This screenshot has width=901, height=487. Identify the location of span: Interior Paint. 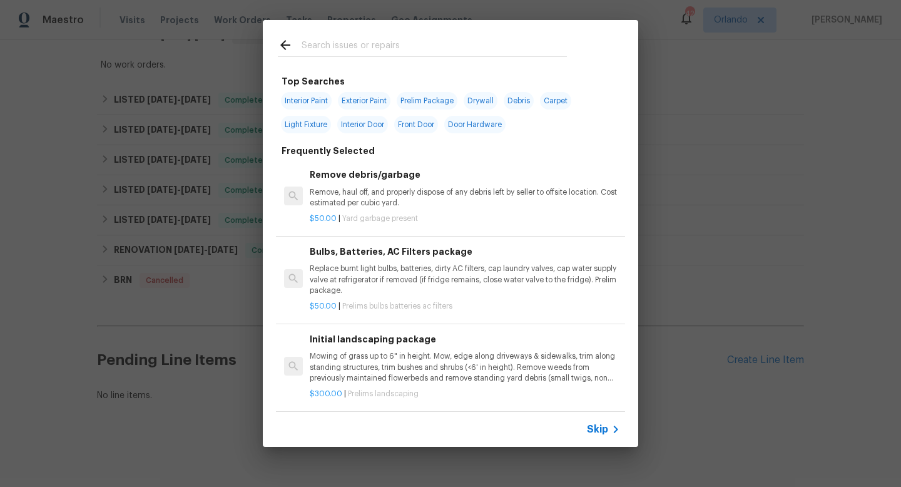
(306, 101).